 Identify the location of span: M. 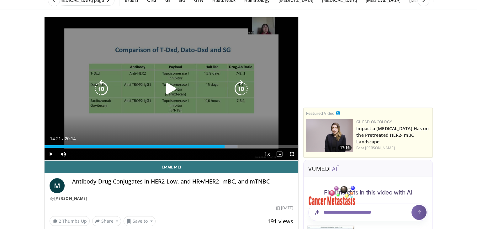
(57, 186).